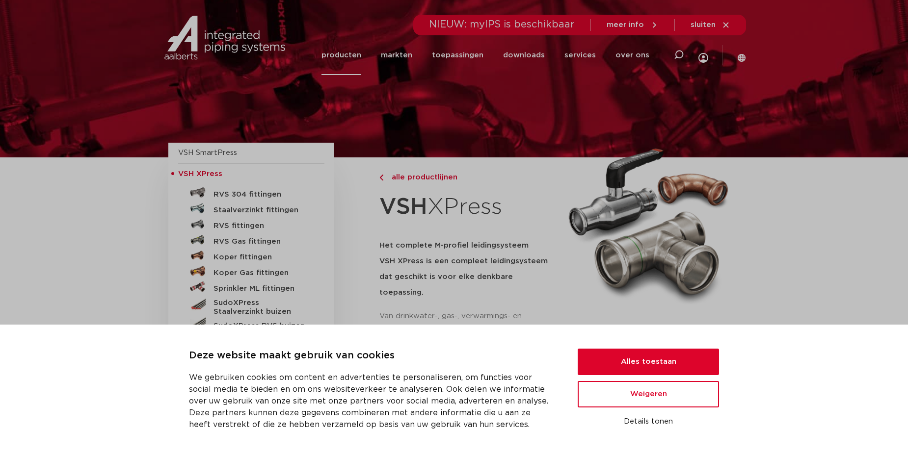 The width and height of the screenshot is (908, 454). I want to click on h5: Het complete M-profiel leidingsysteem VSH XPress is een compleet leidingsysteem dat geschikt is v..., so click(468, 269).